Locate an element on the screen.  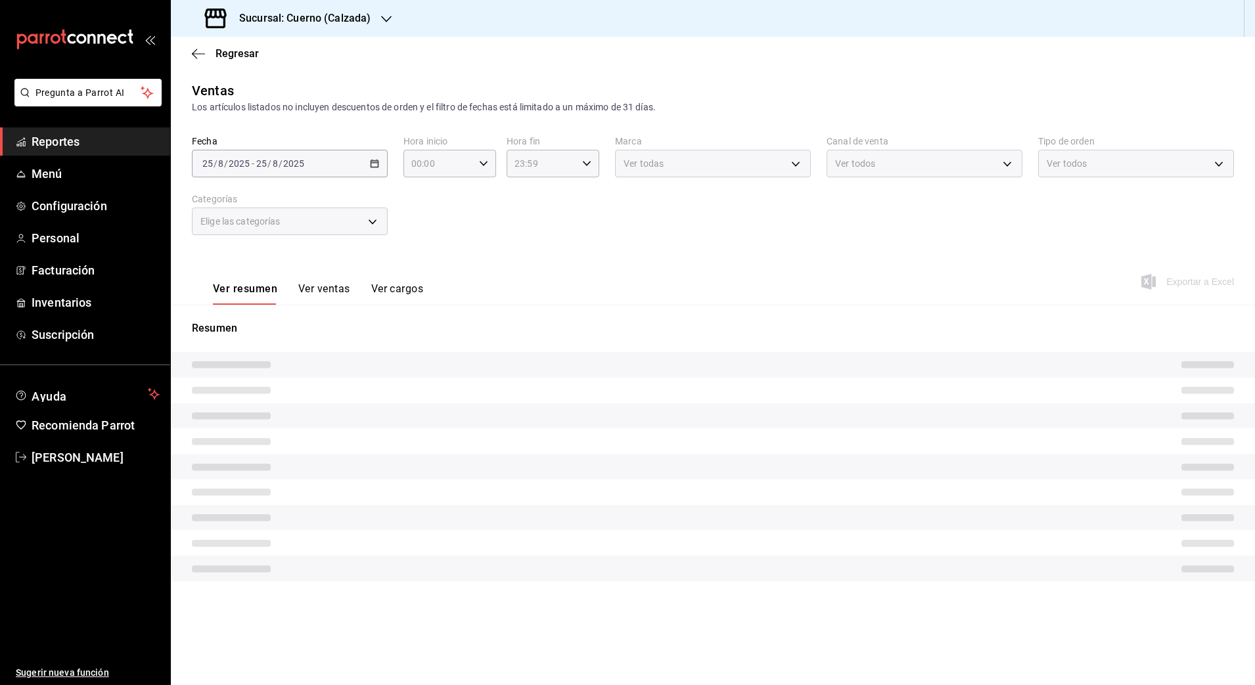
button: Pregunta a Parrot AI is located at coordinates (88, 93).